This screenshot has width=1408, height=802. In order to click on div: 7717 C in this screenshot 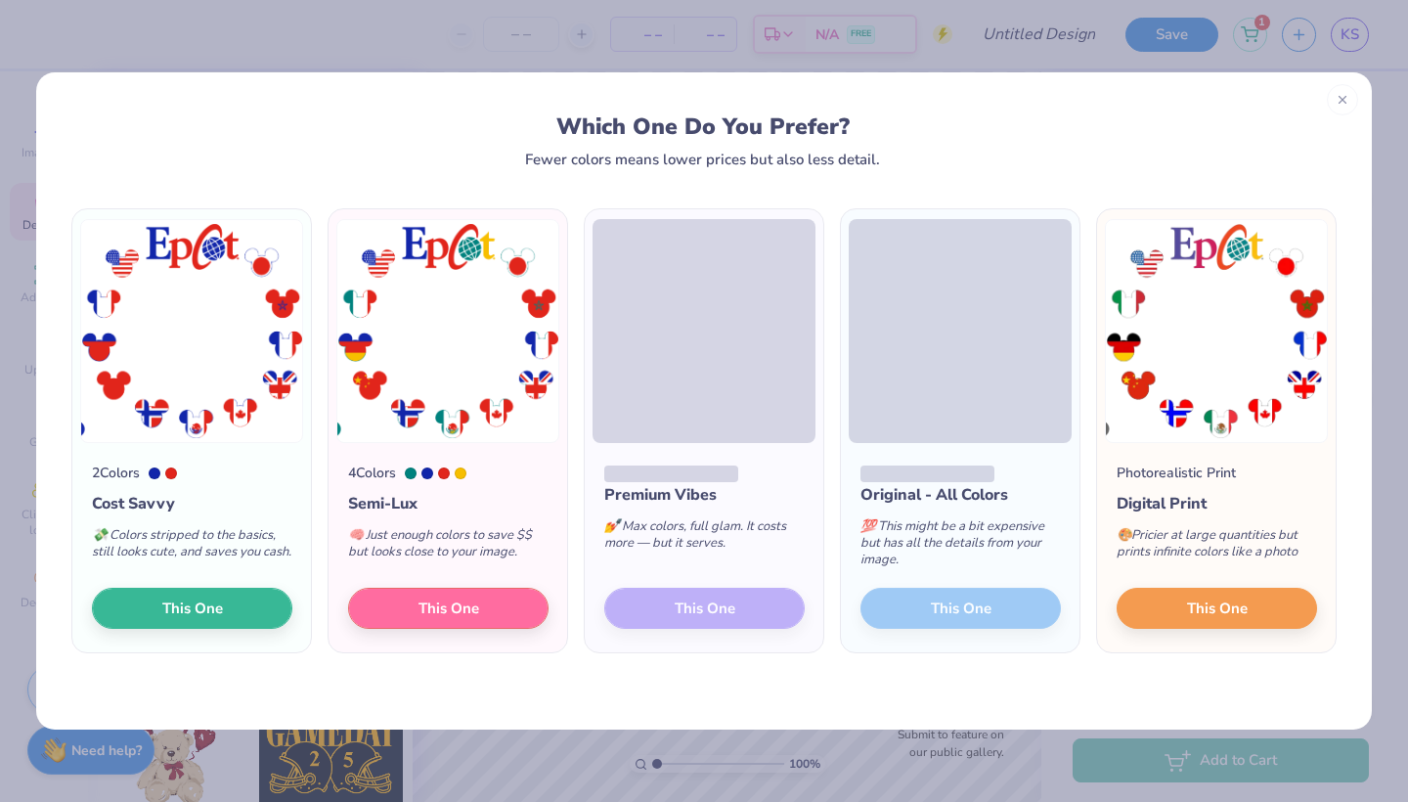, I will do `click(411, 473)`.